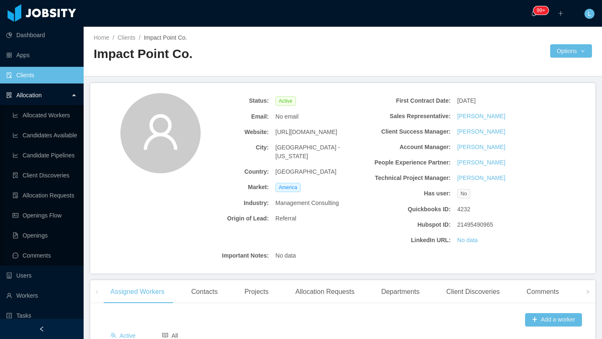  I want to click on i: icon: left, so click(97, 292).